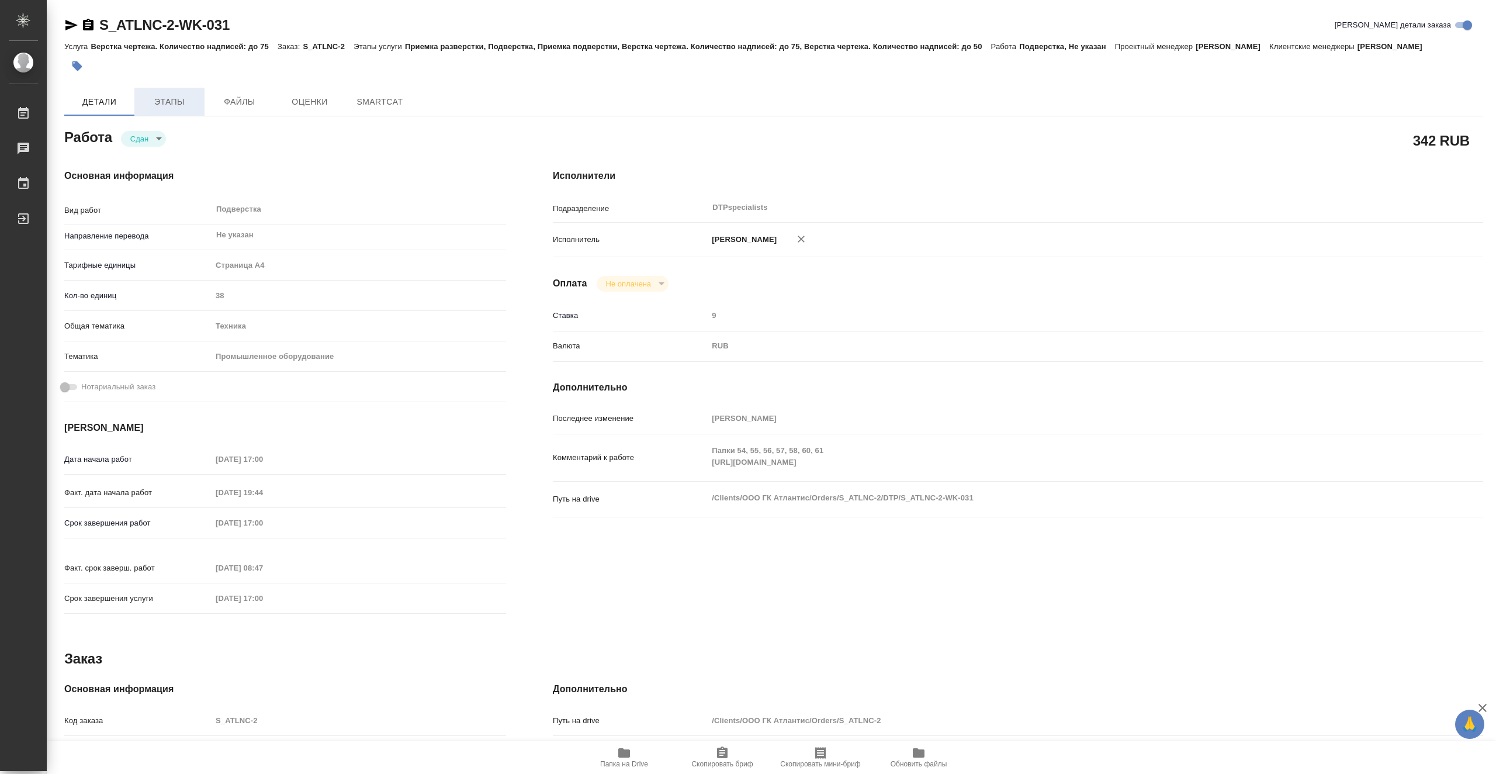 Image resolution: width=1496 pixels, height=774 pixels. Describe the element at coordinates (359, 356) in the screenshot. I see `div: Промышленное оборудование` at that location.